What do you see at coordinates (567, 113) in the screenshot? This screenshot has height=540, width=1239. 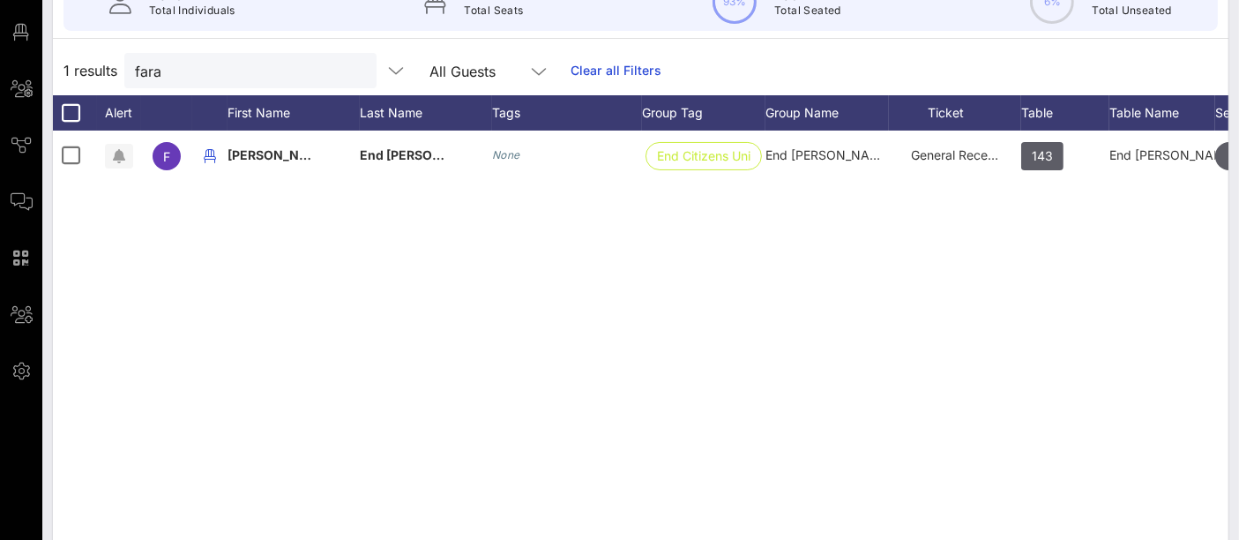 I see `div: Tags` at bounding box center [567, 113].